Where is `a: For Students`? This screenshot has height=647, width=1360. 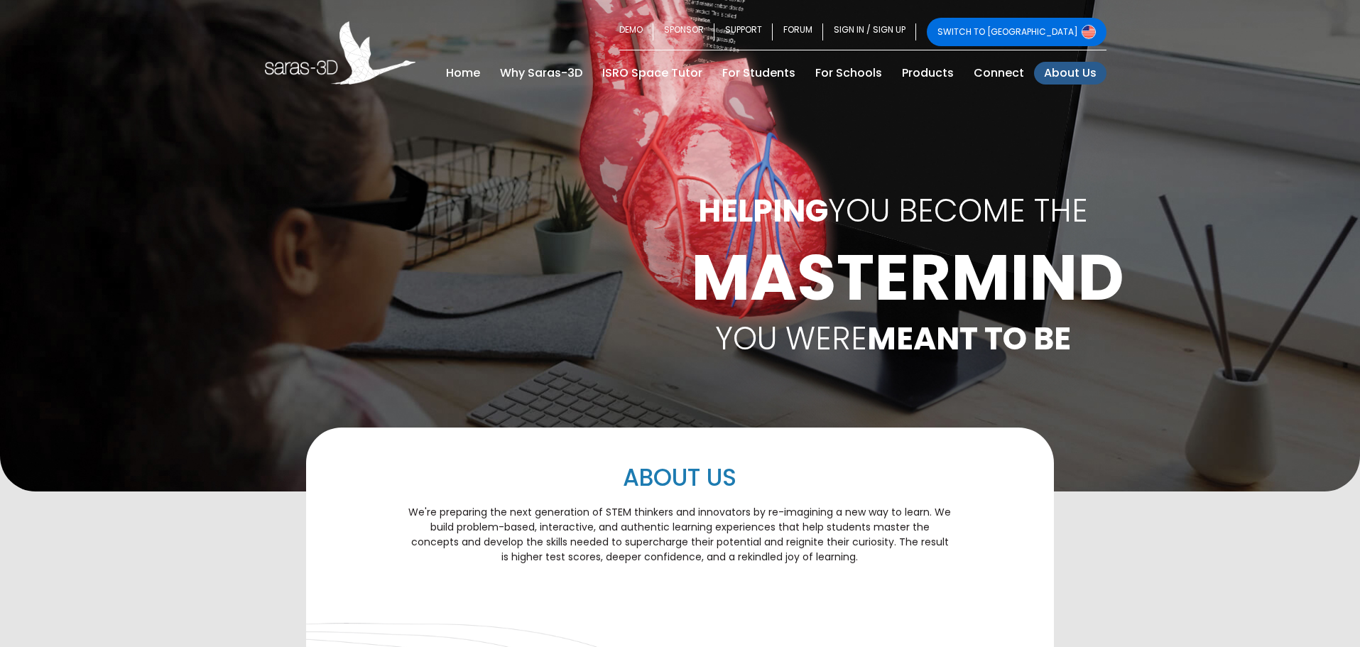 a: For Students is located at coordinates (758, 73).